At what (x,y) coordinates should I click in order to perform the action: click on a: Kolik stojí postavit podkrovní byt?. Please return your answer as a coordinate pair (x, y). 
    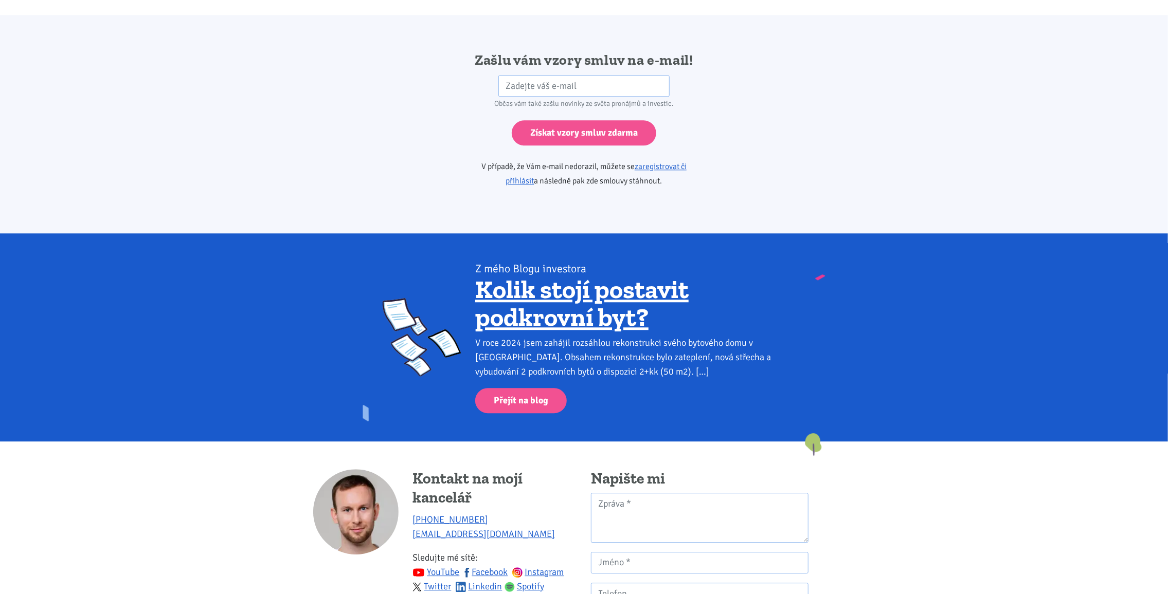
    Looking at the image, I should click on (582, 303).